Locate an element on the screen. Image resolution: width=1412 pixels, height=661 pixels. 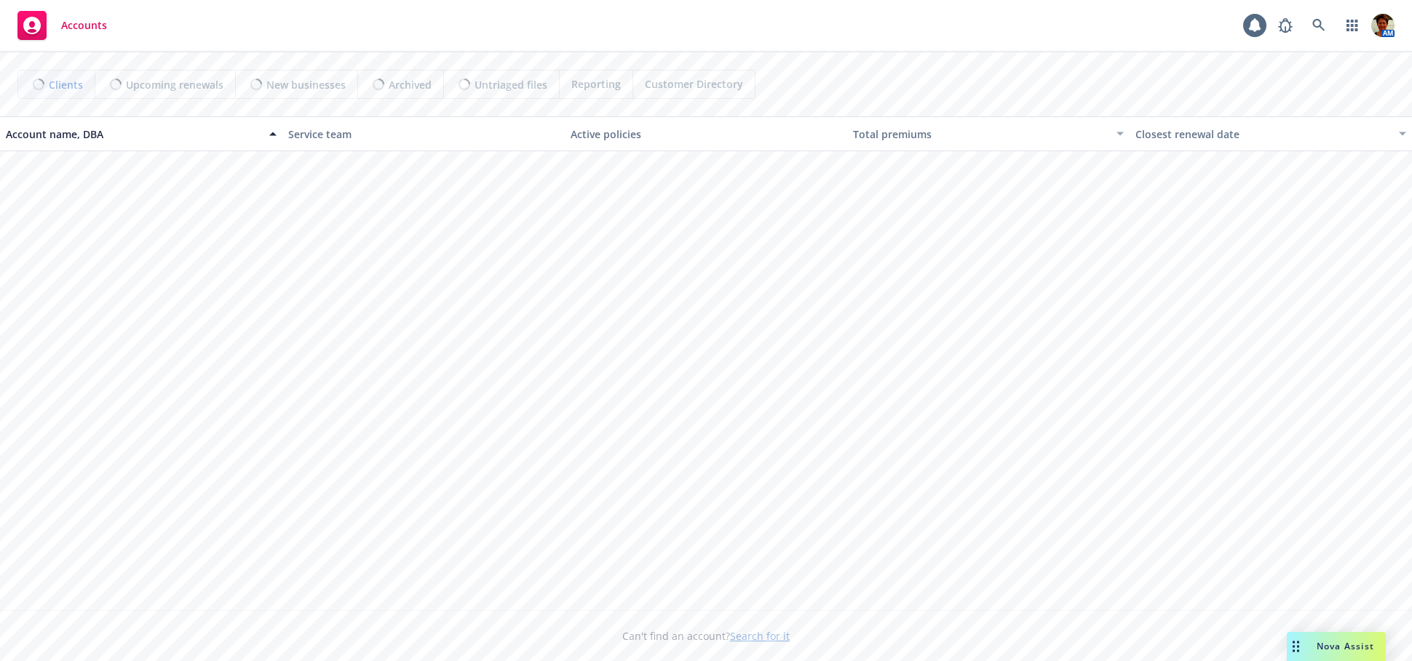
a: Search for it is located at coordinates (760, 636).